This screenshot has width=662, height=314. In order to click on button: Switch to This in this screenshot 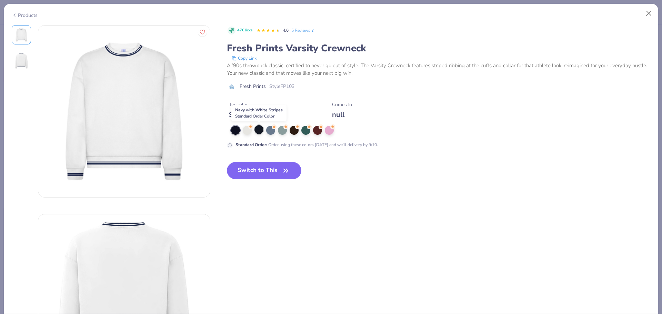, I will do `click(264, 171)`.